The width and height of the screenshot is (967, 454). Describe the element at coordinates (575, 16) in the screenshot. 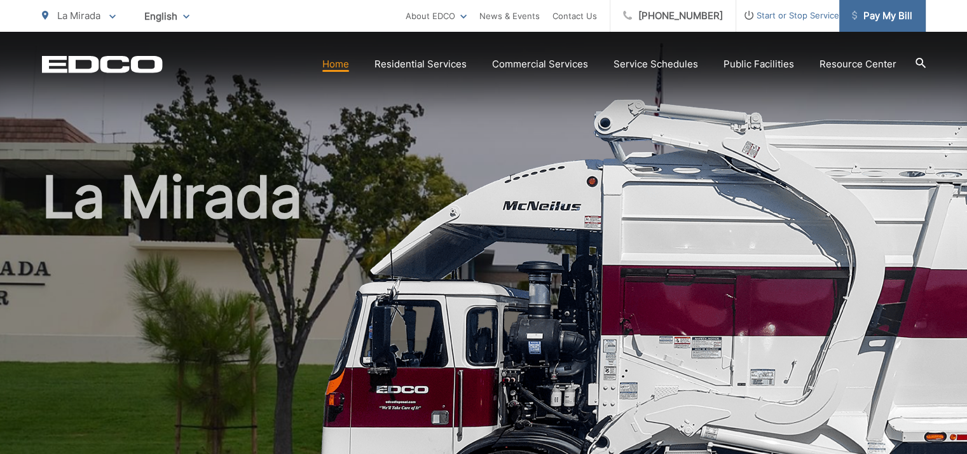

I see `a: Contact Us` at that location.